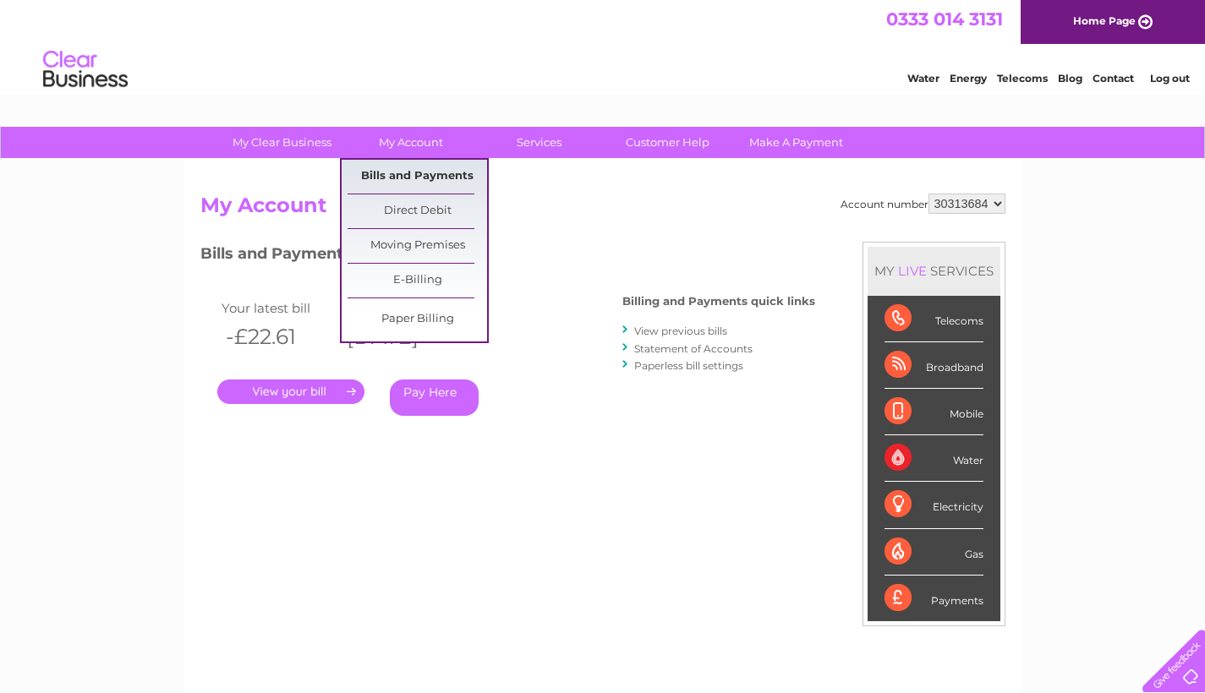  Describe the element at coordinates (933, 552) in the screenshot. I see `div: Gas` at that location.